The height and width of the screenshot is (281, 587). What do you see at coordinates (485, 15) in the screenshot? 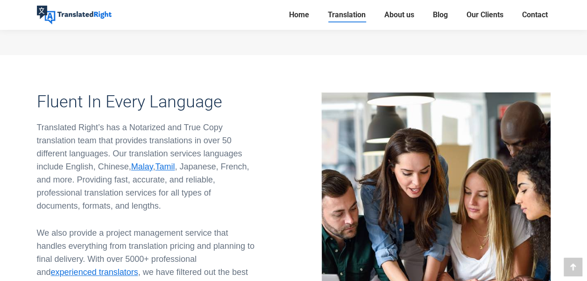
I see `a: Our Clients` at bounding box center [485, 15].